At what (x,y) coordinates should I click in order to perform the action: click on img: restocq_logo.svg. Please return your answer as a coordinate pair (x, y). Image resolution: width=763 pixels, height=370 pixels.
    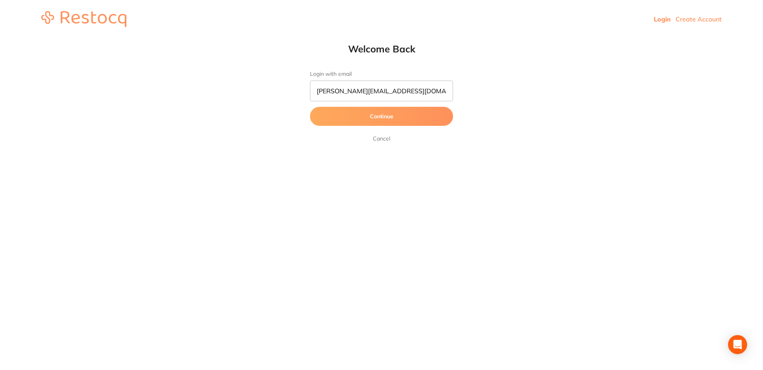
    Looking at the image, I should click on (84, 19).